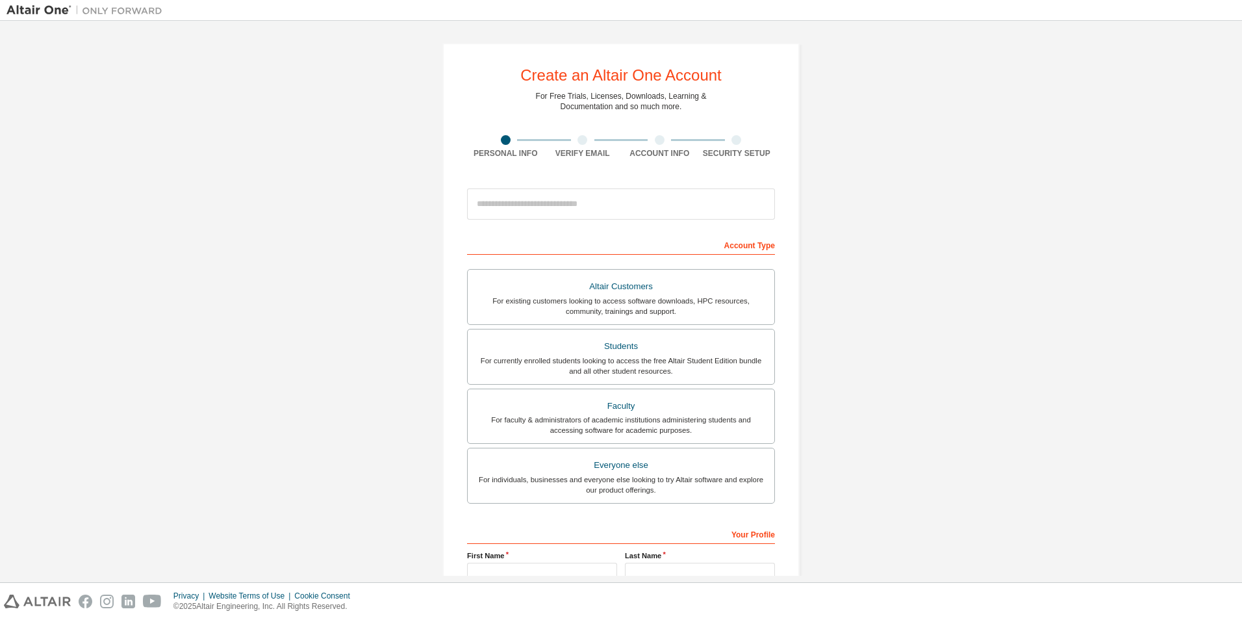 This screenshot has height=620, width=1242. Describe the element at coordinates (191, 596) in the screenshot. I see `div: Privacy` at that location.